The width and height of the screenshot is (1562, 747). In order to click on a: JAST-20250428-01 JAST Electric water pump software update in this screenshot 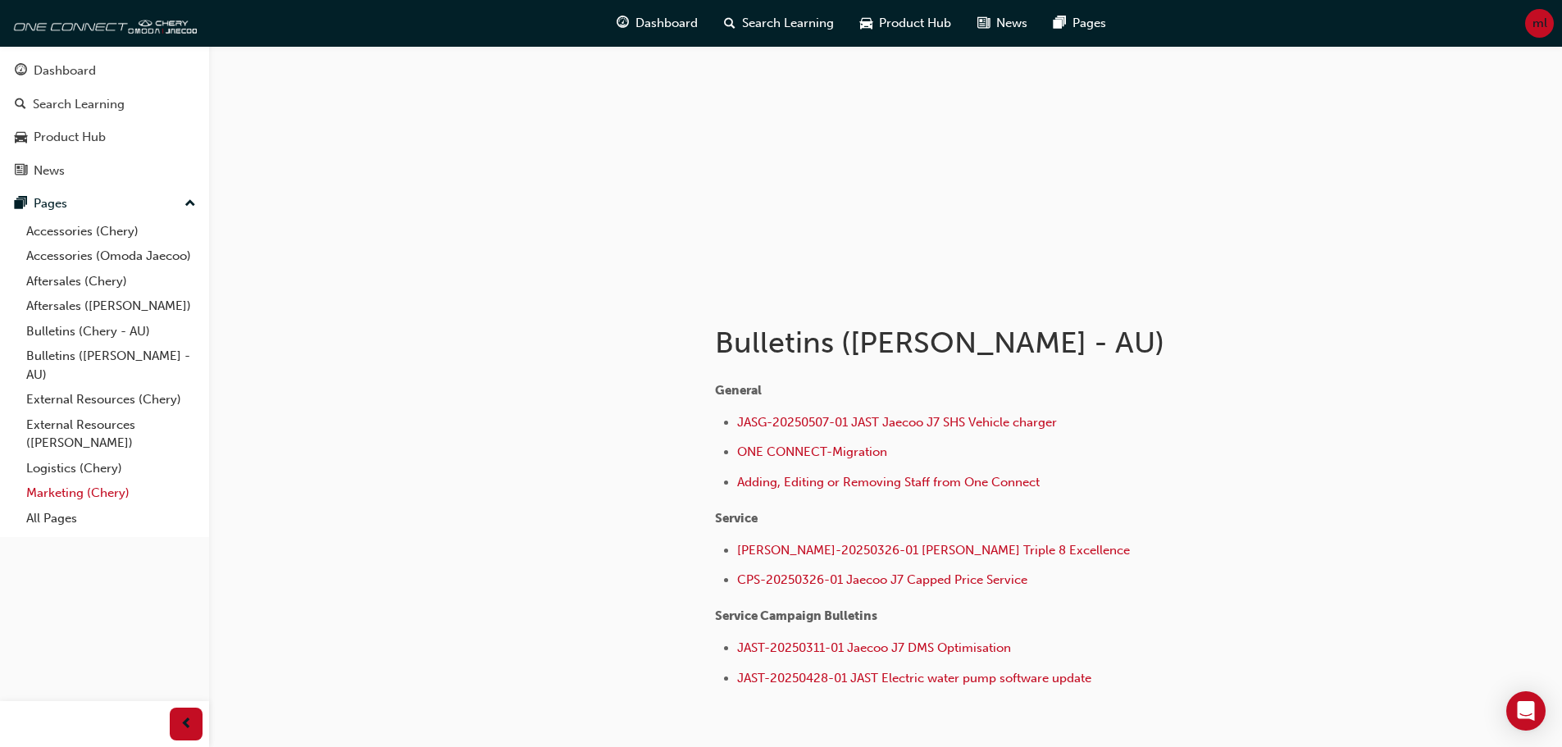, I will do `click(914, 678)`.